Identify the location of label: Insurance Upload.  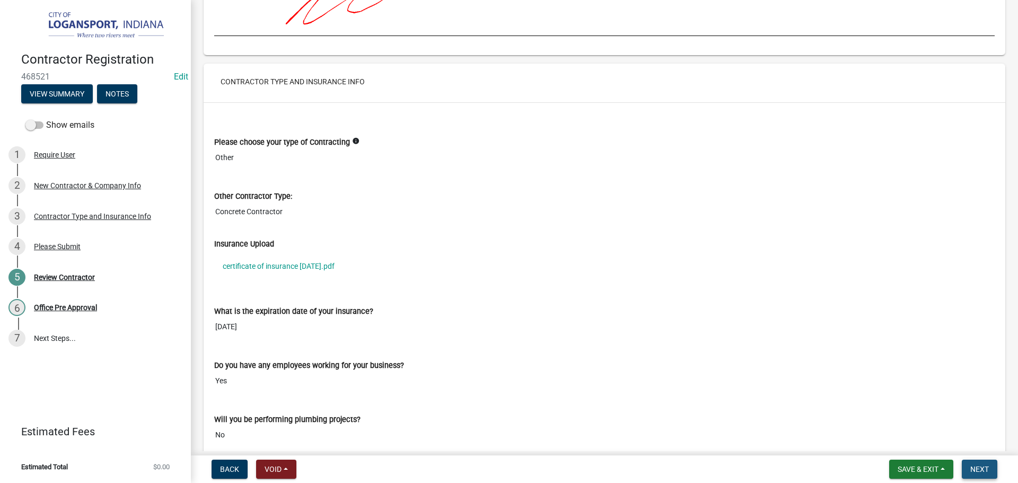
(244, 244).